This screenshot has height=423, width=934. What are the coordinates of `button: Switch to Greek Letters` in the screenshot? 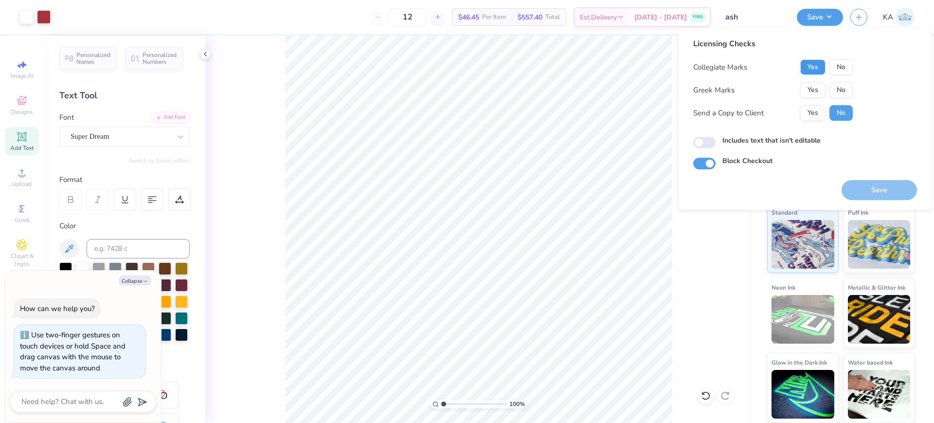 It's located at (159, 160).